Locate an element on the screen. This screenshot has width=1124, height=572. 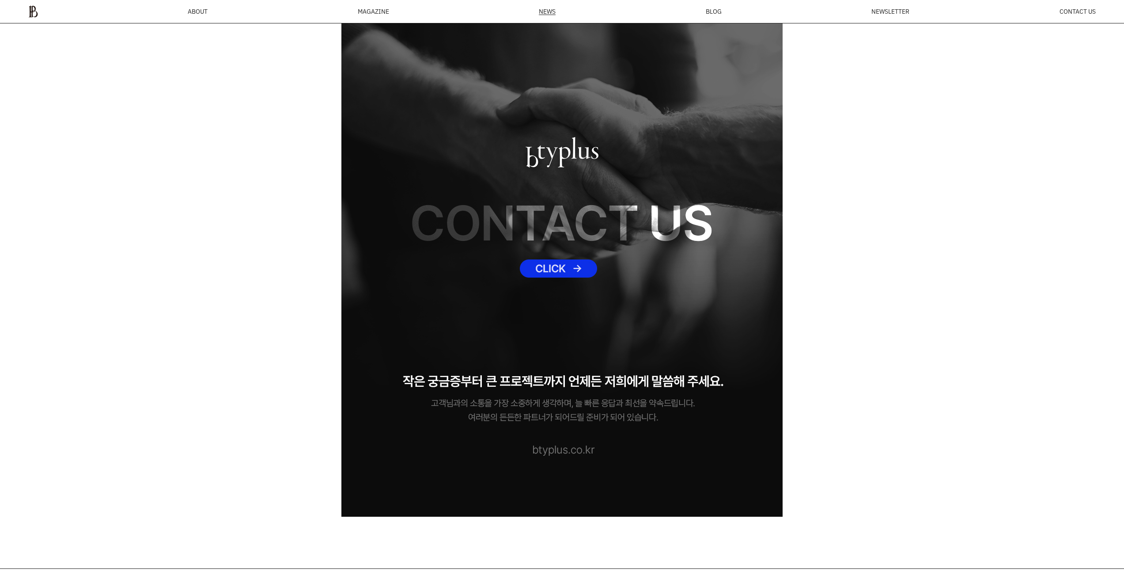
a: CONTACT US is located at coordinates (1078, 11).